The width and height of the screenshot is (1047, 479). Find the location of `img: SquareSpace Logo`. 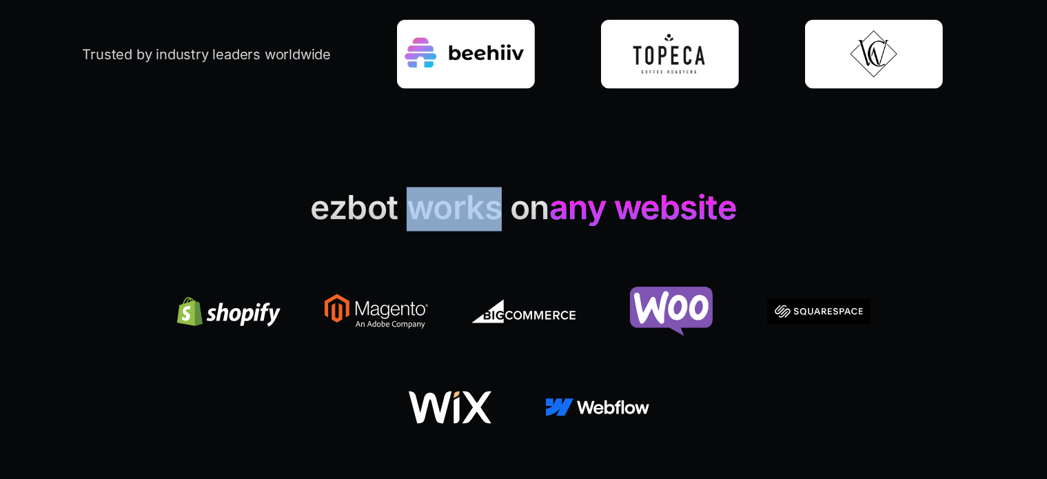

img: SquareSpace Logo is located at coordinates (819, 312).